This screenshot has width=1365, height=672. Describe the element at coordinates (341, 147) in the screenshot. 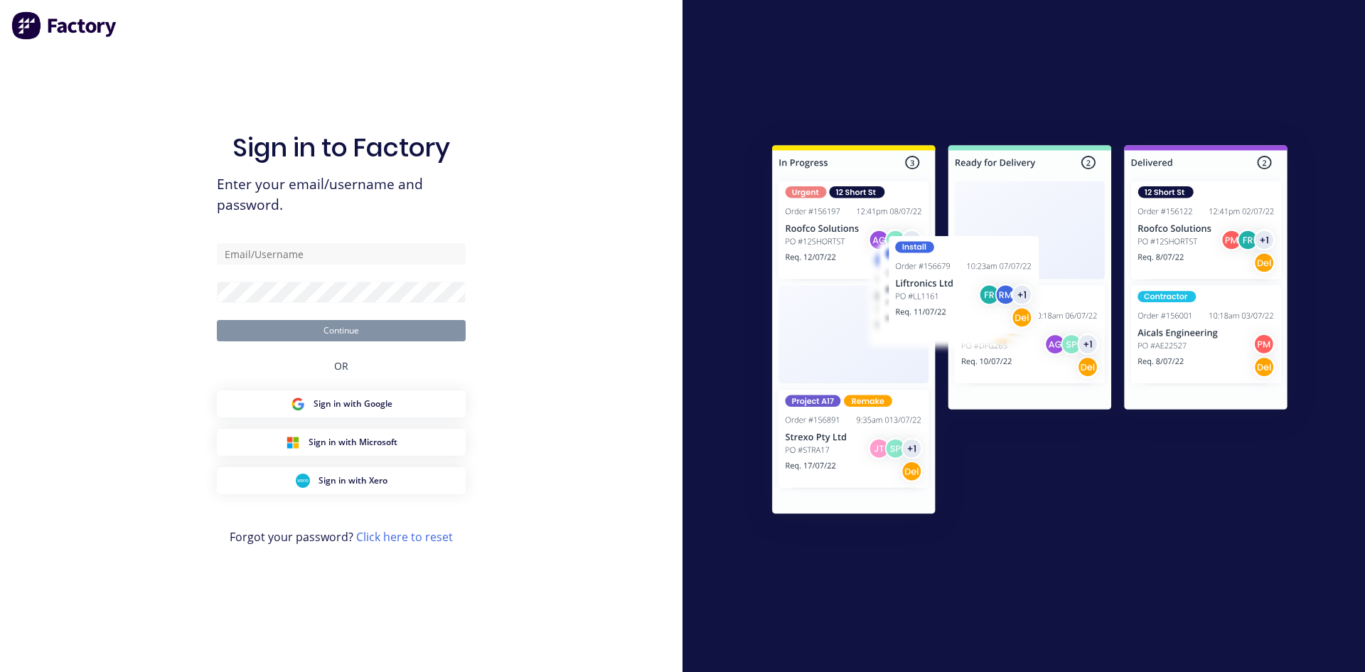

I see `h1: Sign in to Factory` at that location.